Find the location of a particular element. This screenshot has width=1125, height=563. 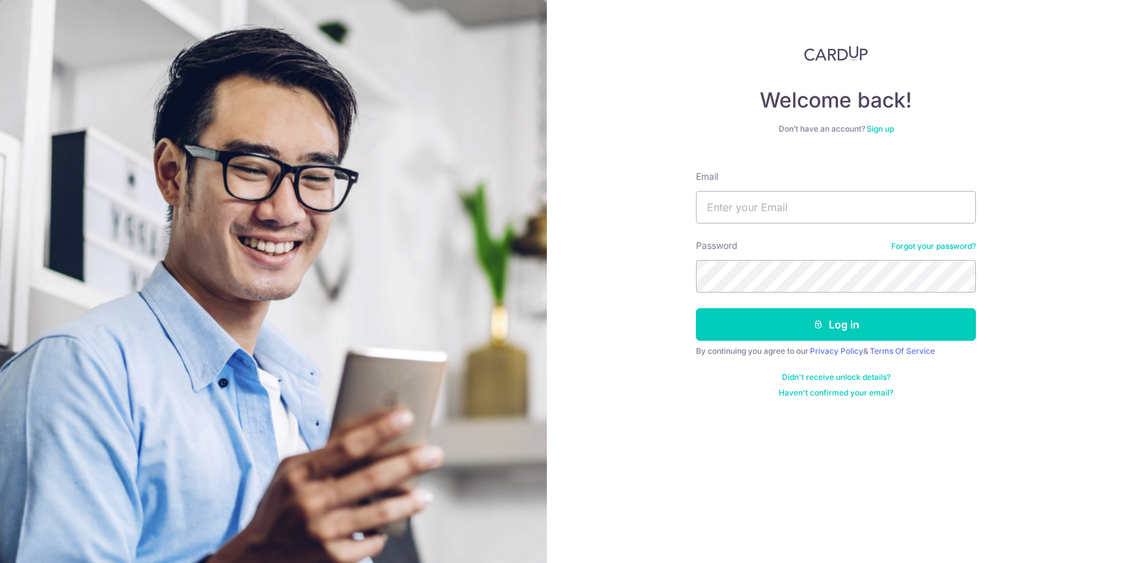

label: Password is located at coordinates (717, 245).